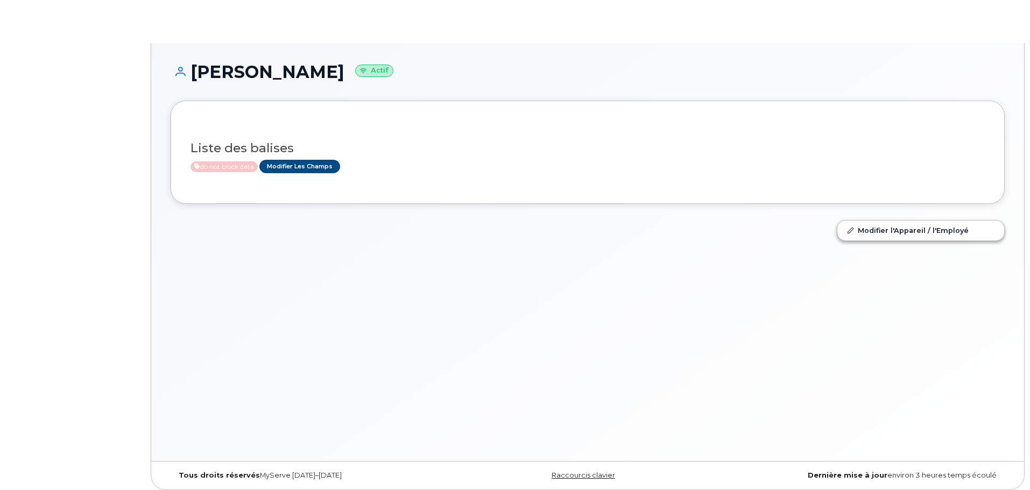  Describe the element at coordinates (219, 475) in the screenshot. I see `strong: Tous droits réservés` at that location.